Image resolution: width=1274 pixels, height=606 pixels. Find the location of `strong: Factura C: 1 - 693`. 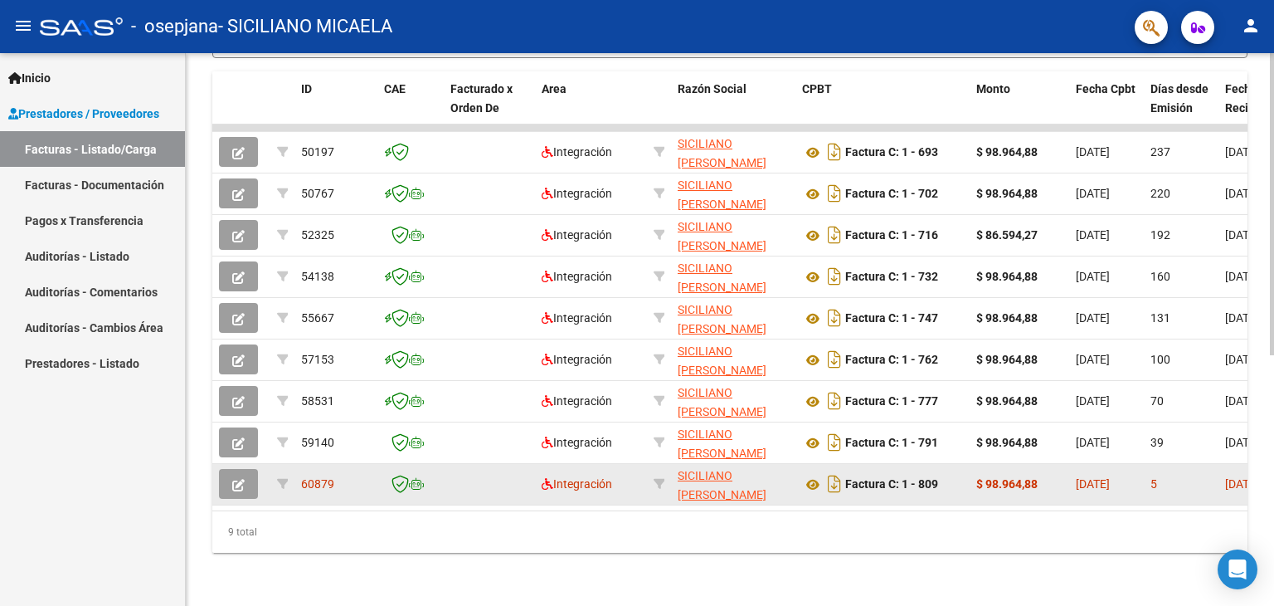

strong: Factura C: 1 - 693 is located at coordinates (892, 153).